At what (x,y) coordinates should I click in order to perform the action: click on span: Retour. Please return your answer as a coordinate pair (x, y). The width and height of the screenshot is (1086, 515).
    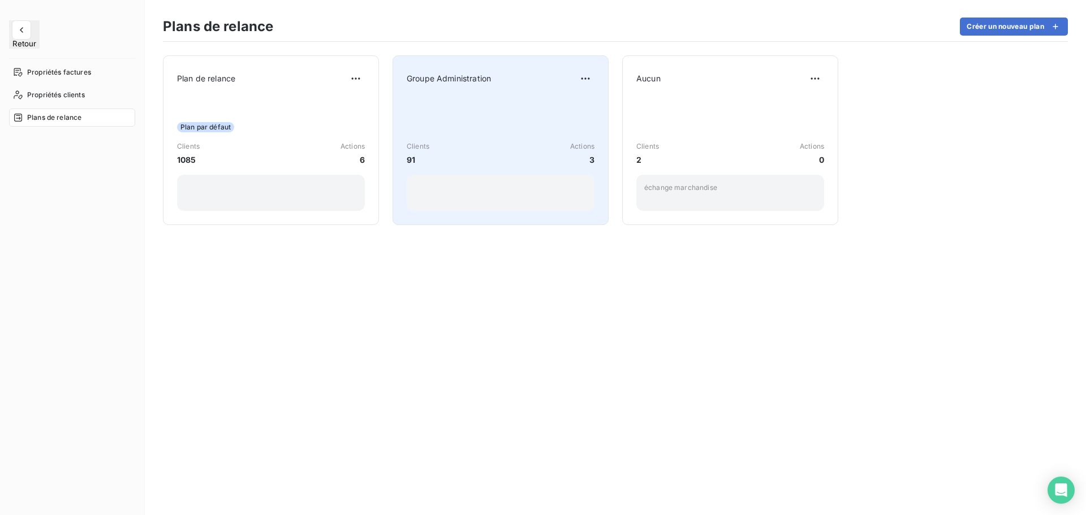
    Looking at the image, I should click on (24, 44).